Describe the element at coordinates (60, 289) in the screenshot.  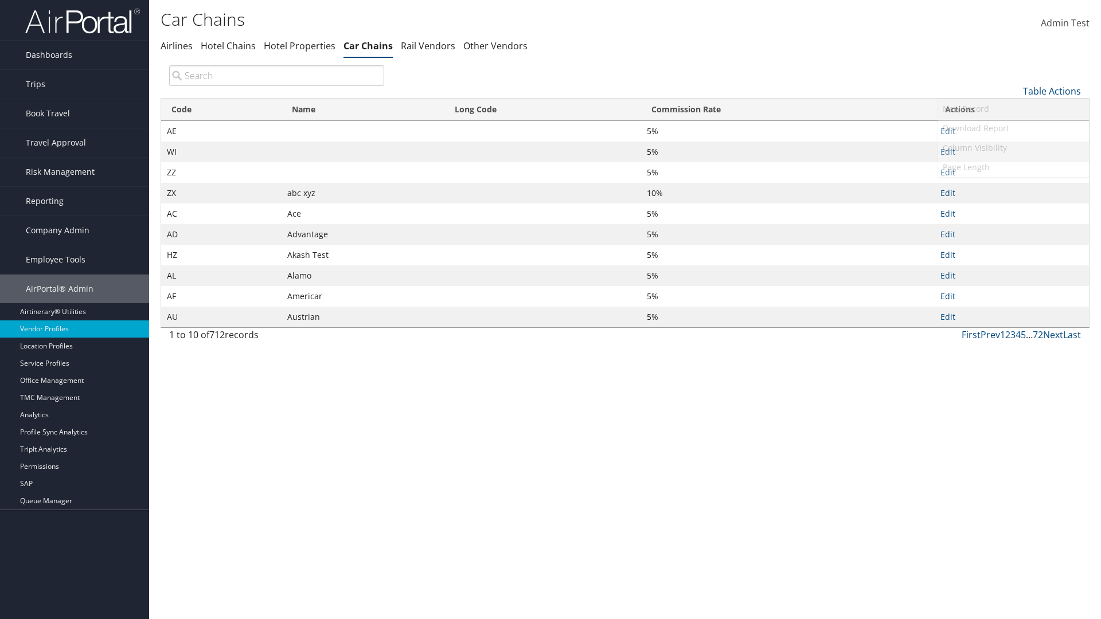
I see `span: AirPortal® Admin` at that location.